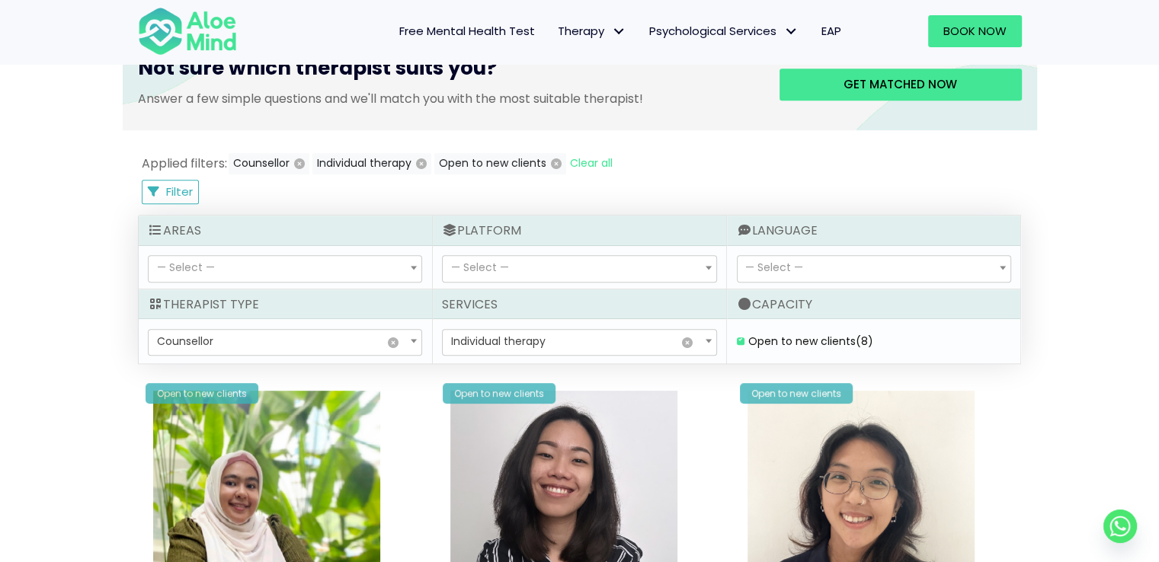 The image size is (1159, 562). Describe the element at coordinates (555, 31) in the screenshot. I see `nav: Menu` at that location.